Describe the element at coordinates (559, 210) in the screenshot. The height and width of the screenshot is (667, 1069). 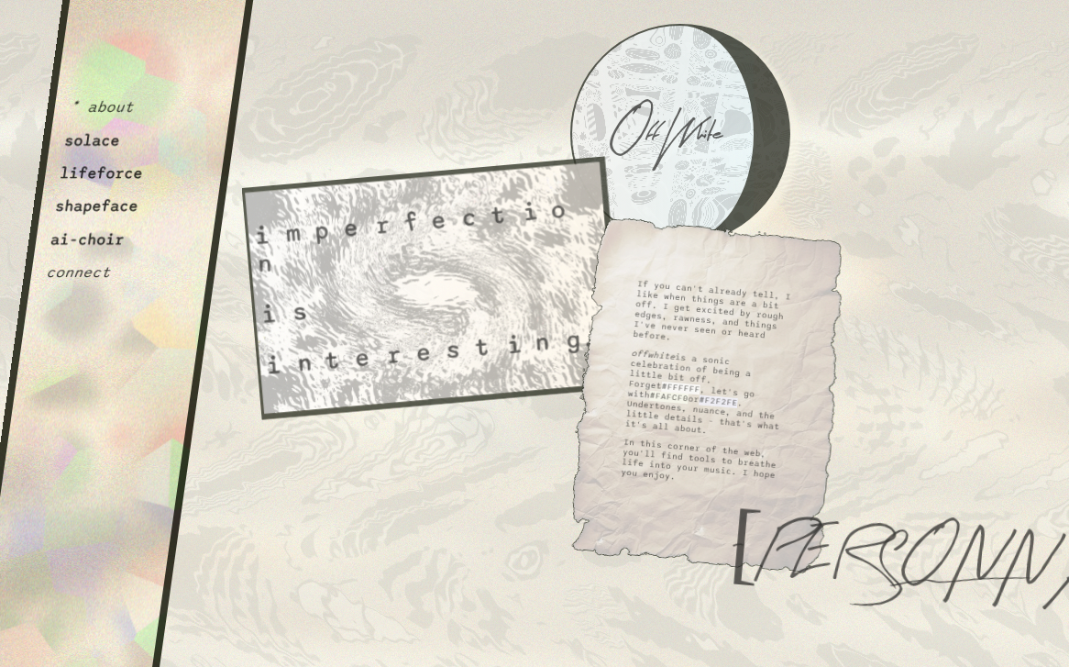
I see `span: o` at that location.